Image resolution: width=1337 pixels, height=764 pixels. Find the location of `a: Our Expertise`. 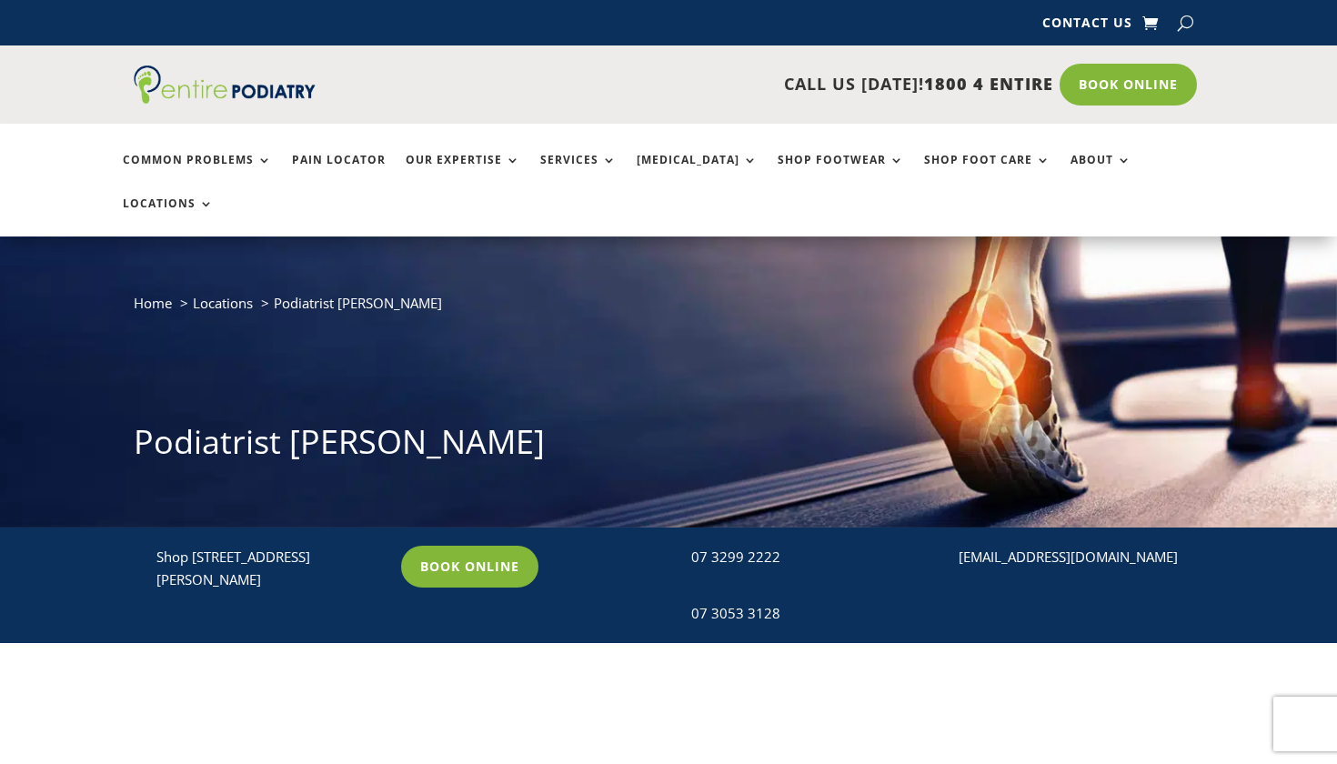

a: Our Expertise is located at coordinates (463, 173).